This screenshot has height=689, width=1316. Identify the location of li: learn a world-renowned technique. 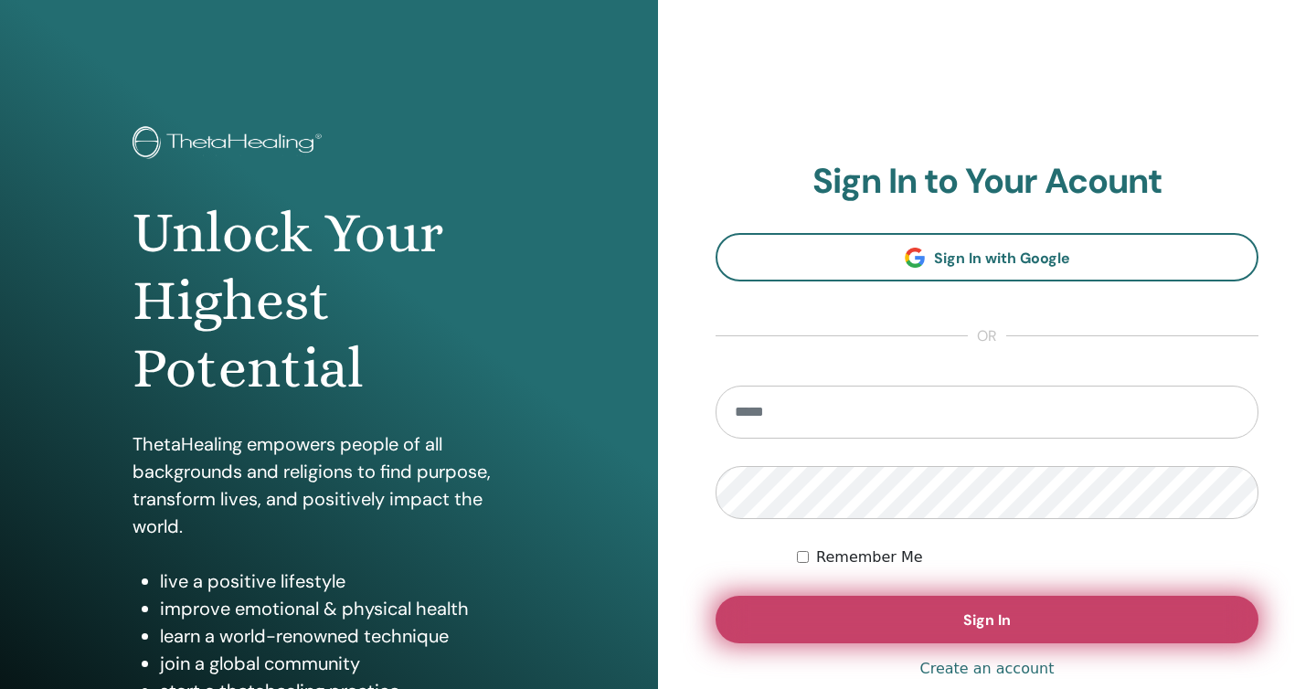
(343, 636).